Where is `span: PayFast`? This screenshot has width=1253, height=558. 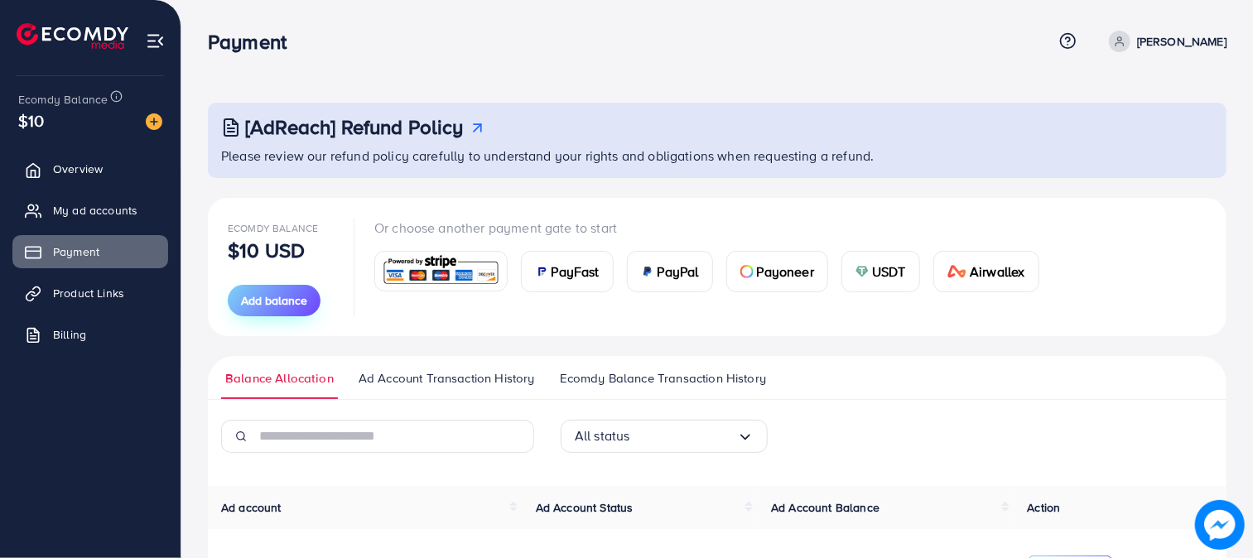 span: PayFast is located at coordinates (575, 272).